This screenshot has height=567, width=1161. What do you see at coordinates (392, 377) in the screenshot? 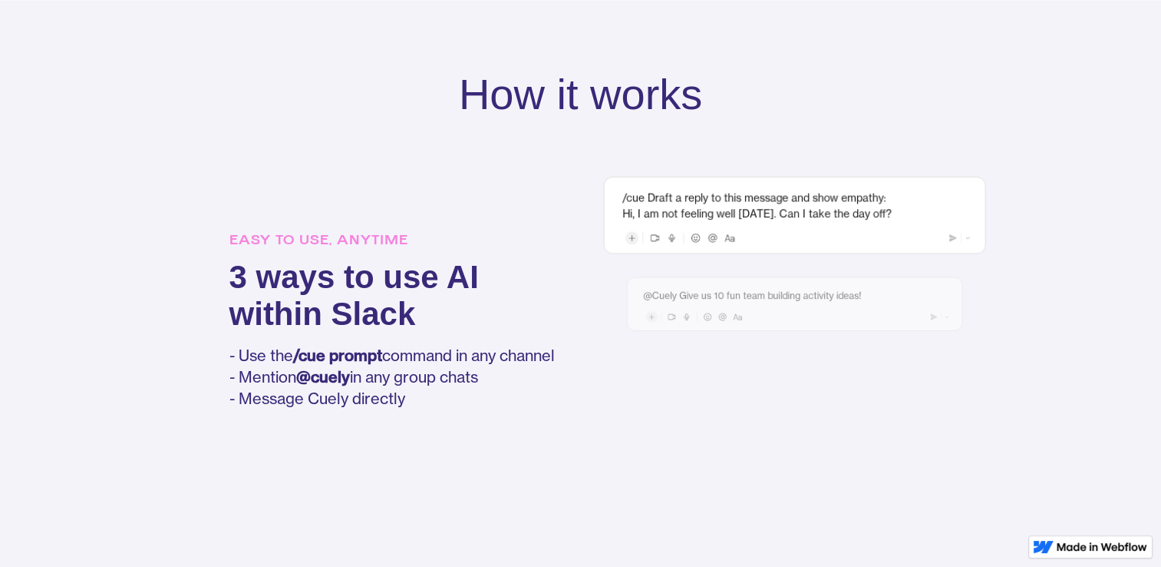
I see `p: - Use the command in any channel - Mention in any group chats - Message Cuely directly` at bounding box center [392, 377].